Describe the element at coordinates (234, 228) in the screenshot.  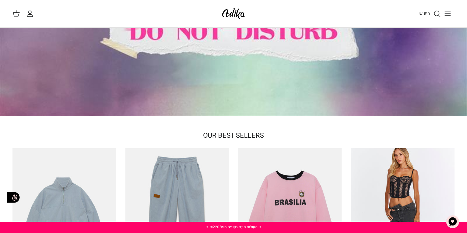
I see `a: ✦ משלוח חינם בקנייה מעל ₪220 ✦` at that location.